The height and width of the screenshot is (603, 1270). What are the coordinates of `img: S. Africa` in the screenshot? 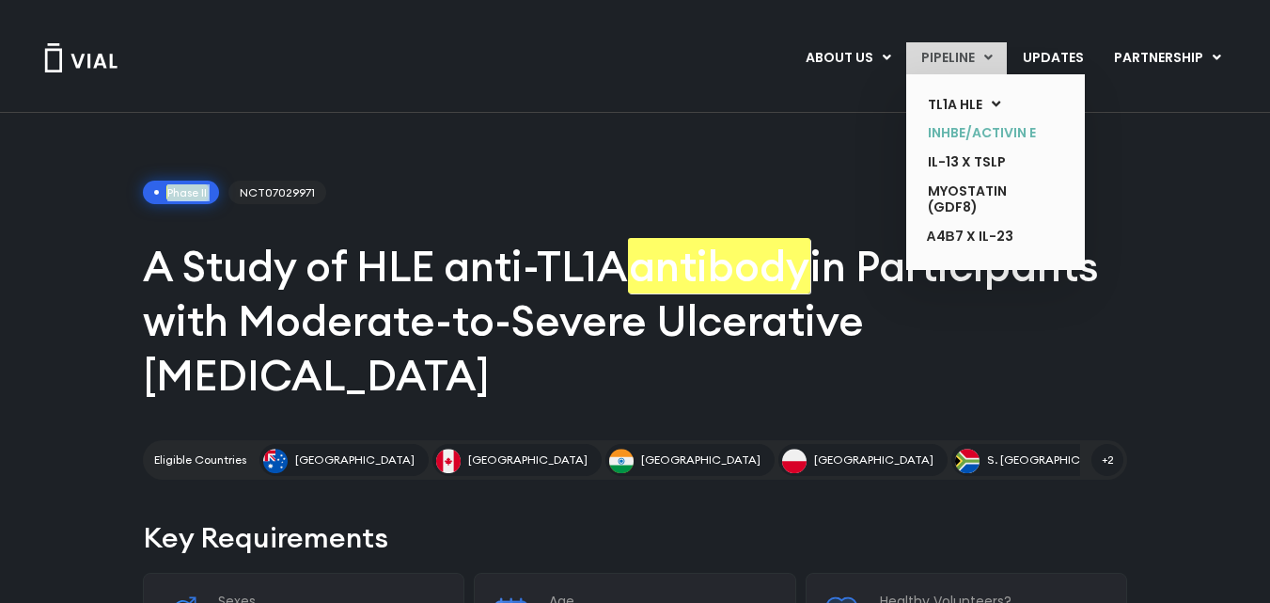 It's located at (967, 461).